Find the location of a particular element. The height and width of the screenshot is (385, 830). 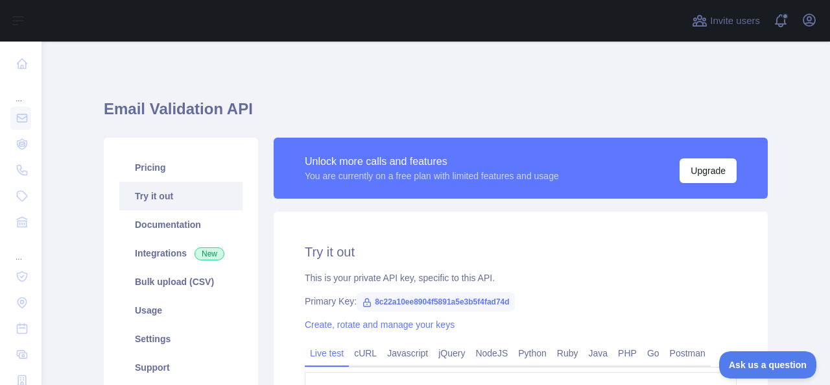

h1: Email Validation API is located at coordinates (436, 114).